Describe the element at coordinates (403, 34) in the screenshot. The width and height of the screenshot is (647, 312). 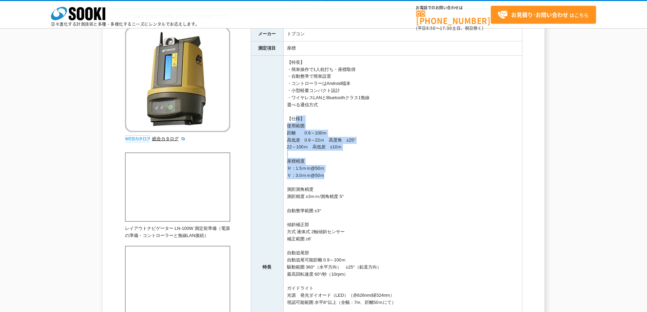
I see `td: トプコン` at that location.